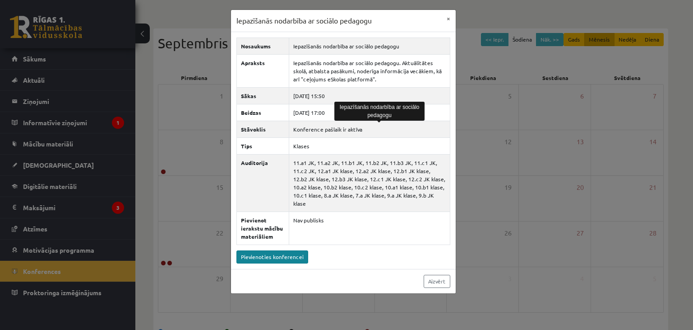  I want to click on td: Iepazīšanās nodarbība ar sociālo pedagogu, so click(369, 46).